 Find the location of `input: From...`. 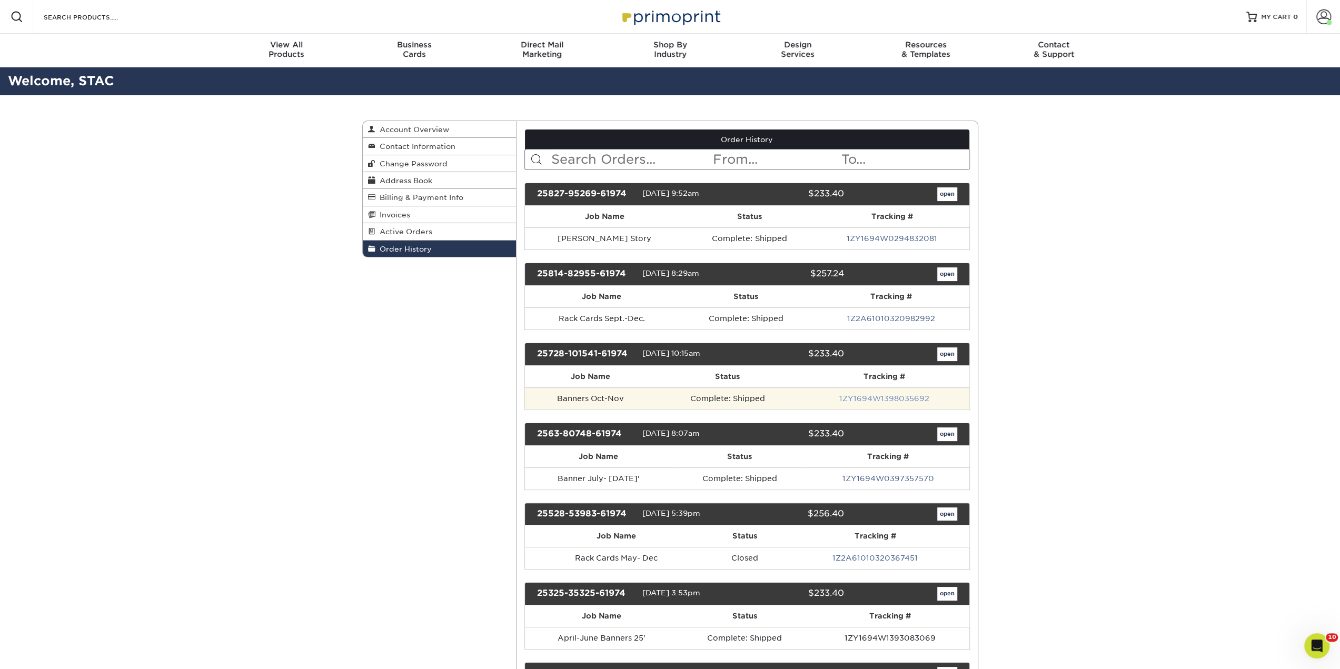

input: From... is located at coordinates (776, 160).